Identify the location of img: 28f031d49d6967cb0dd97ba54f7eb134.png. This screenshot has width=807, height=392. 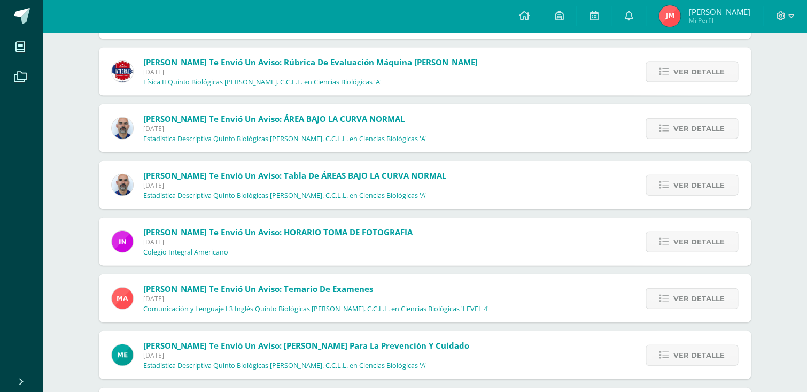
(122, 72).